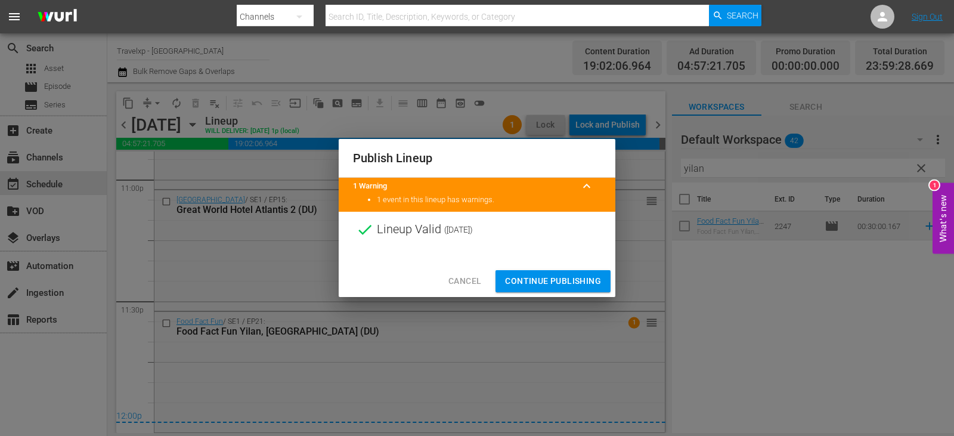 The height and width of the screenshot is (436, 954). What do you see at coordinates (14, 17) in the screenshot?
I see `span: menu` at bounding box center [14, 17].